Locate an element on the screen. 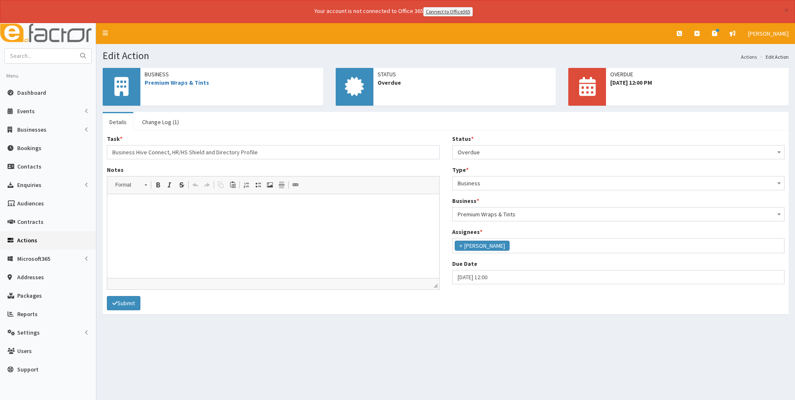 This screenshot has width=795, height=400. a: Insert Horizontal Line is located at coordinates (282, 185).